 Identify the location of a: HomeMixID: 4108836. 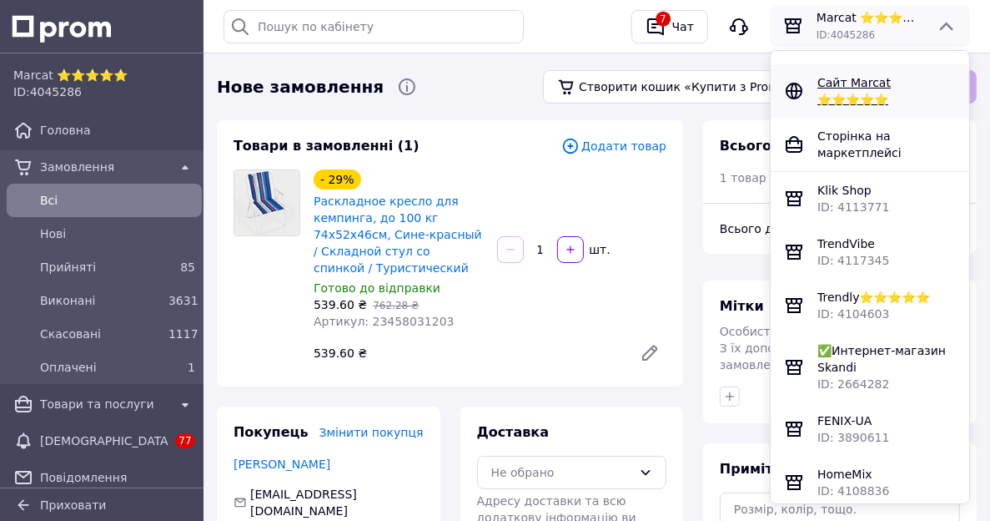
(870, 482).